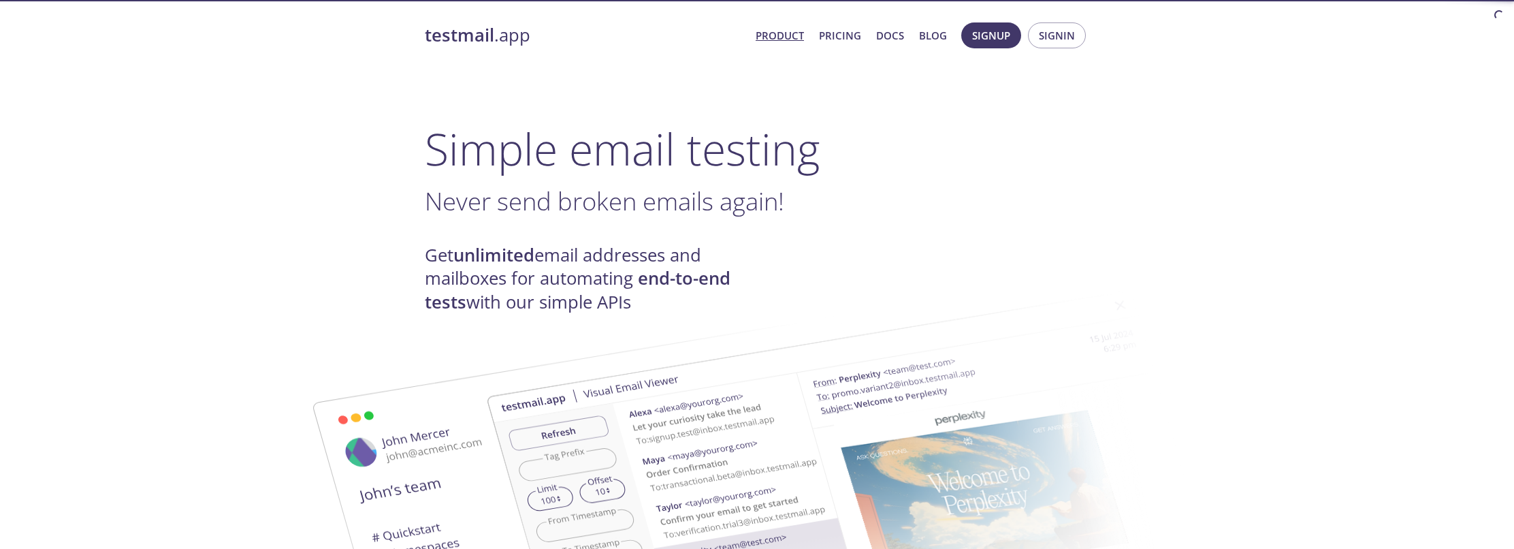 Image resolution: width=1514 pixels, height=549 pixels. What do you see at coordinates (604, 201) in the screenshot?
I see `span: Never send broken emails again!` at bounding box center [604, 201].